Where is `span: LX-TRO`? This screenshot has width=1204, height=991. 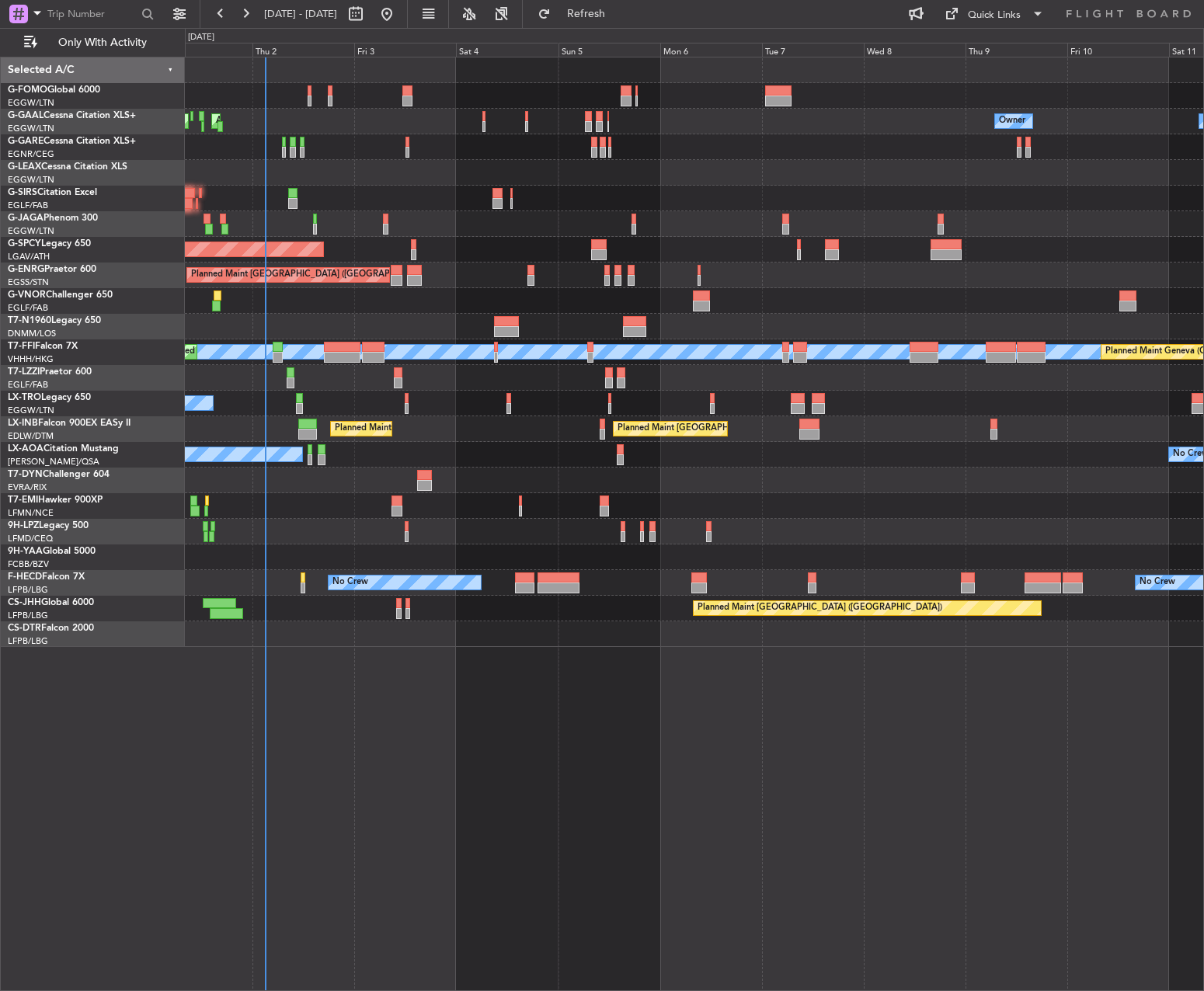 span: LX-TRO is located at coordinates (25, 398).